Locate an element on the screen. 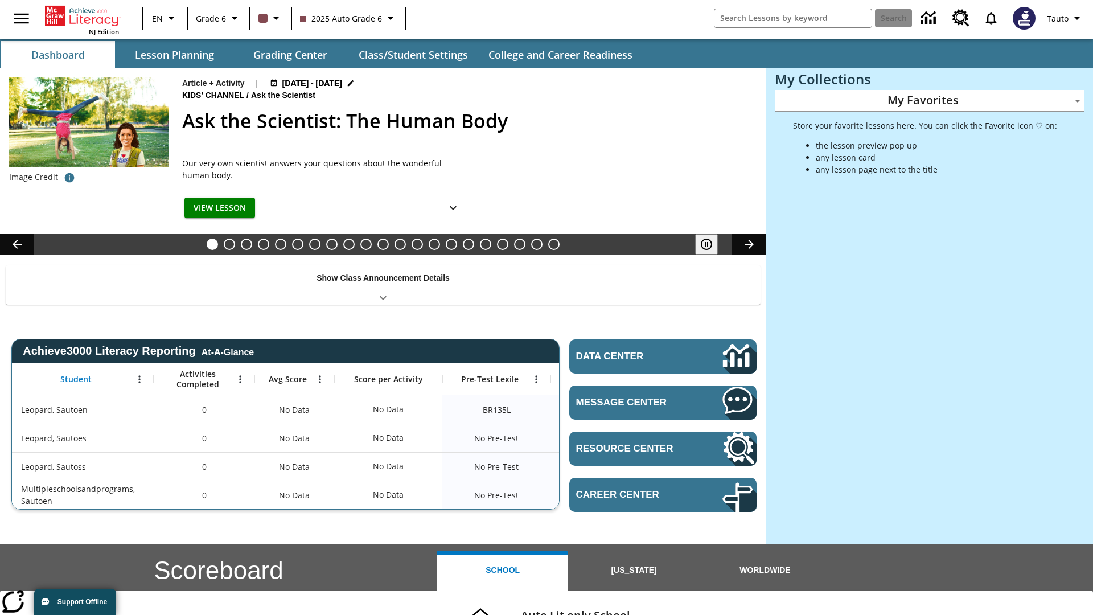 The height and width of the screenshot is (615, 1093). button: Class/Student Settings is located at coordinates (413, 55).